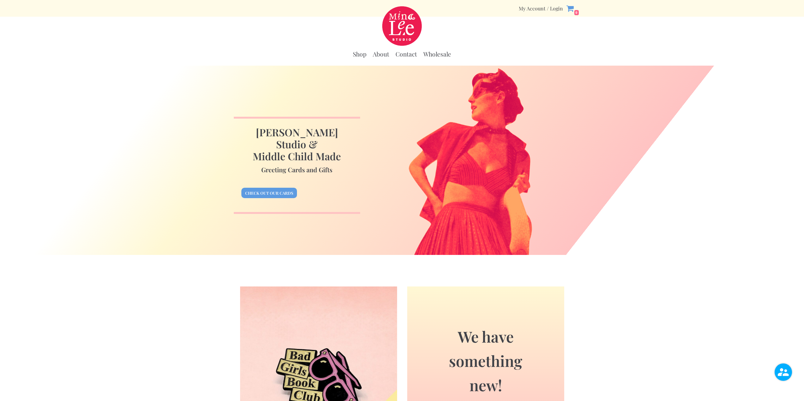 The width and height of the screenshot is (804, 401). What do you see at coordinates (572, 8) in the screenshot?
I see `a: 0` at bounding box center [572, 8].